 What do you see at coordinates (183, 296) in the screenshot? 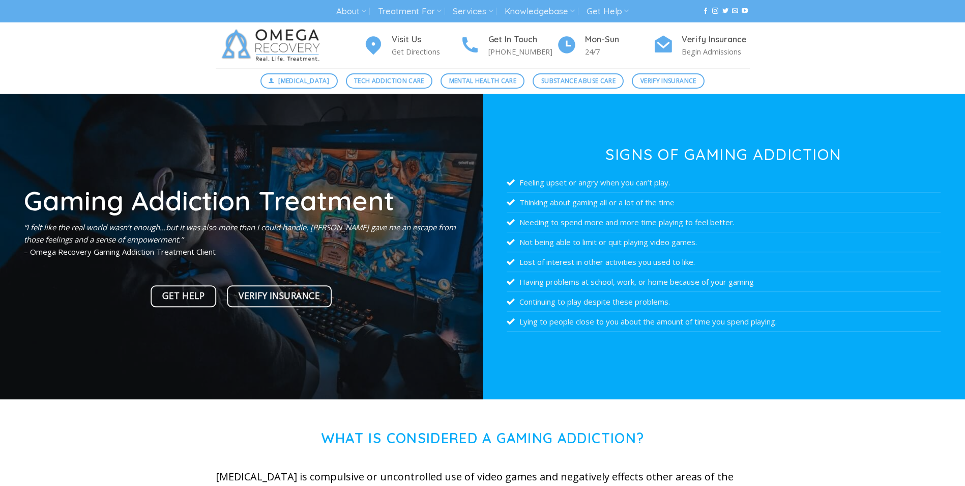
I see `span: Get Help` at bounding box center [183, 296].